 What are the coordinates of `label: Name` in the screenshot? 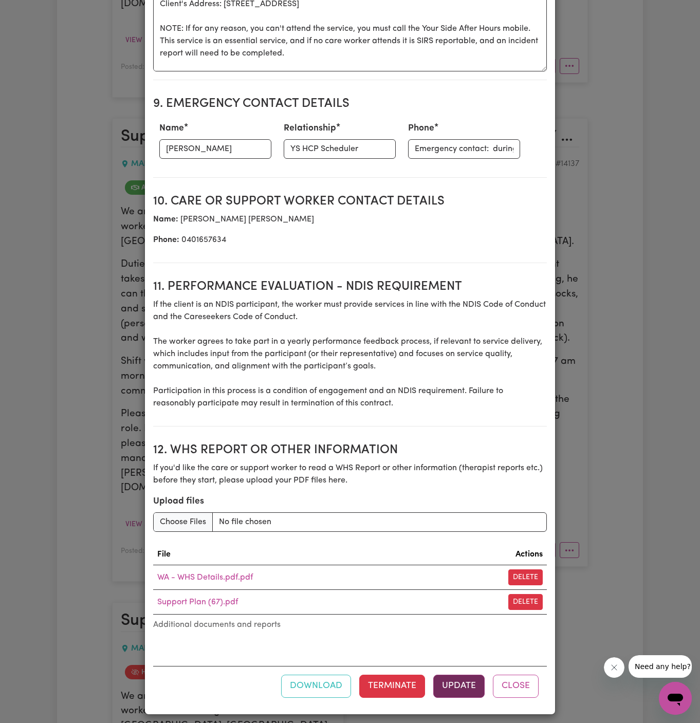 It's located at (172, 129).